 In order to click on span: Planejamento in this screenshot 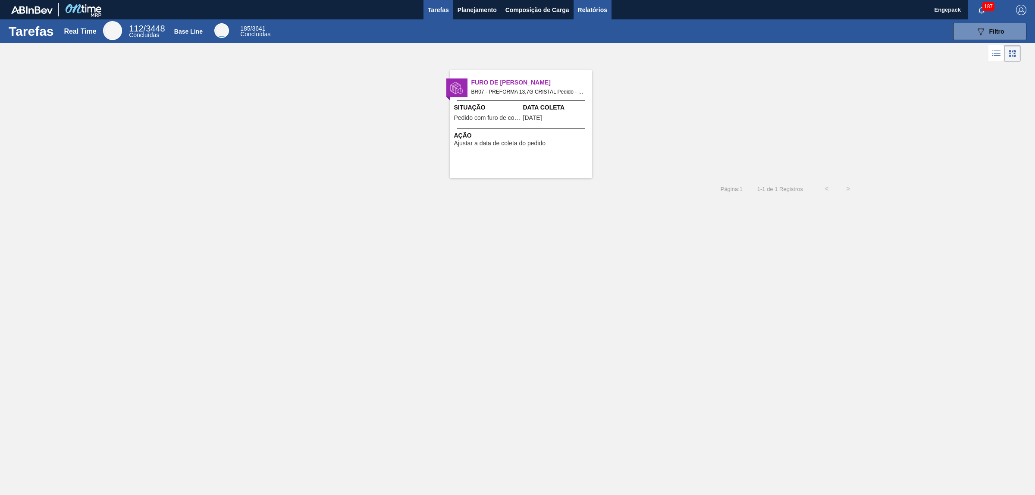, I will do `click(477, 10)`.